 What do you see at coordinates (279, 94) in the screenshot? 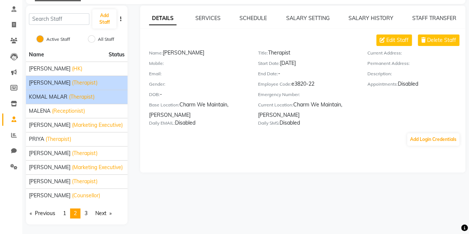
I see `label: Emergency Number:` at bounding box center [279, 94].